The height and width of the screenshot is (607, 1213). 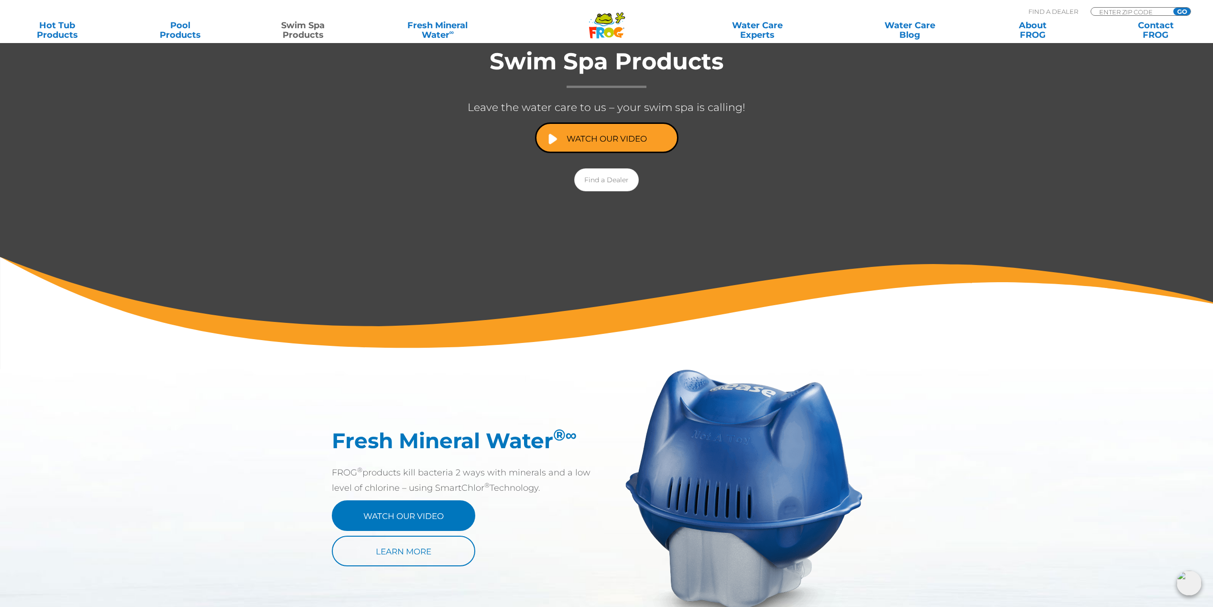 I want to click on h1: Swim Spa Products, so click(x=607, y=68).